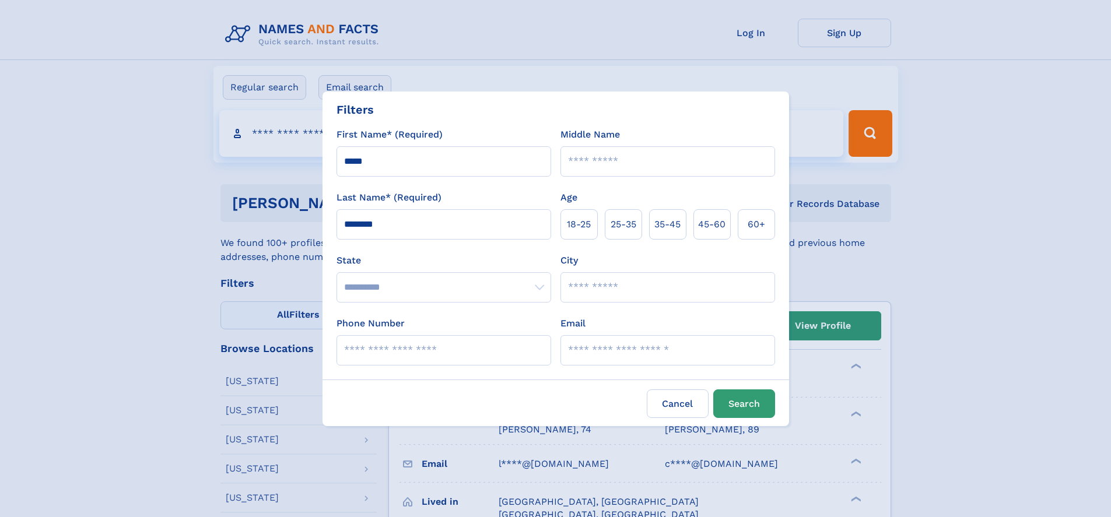 This screenshot has width=1111, height=517. I want to click on label: Phone Number, so click(370, 324).